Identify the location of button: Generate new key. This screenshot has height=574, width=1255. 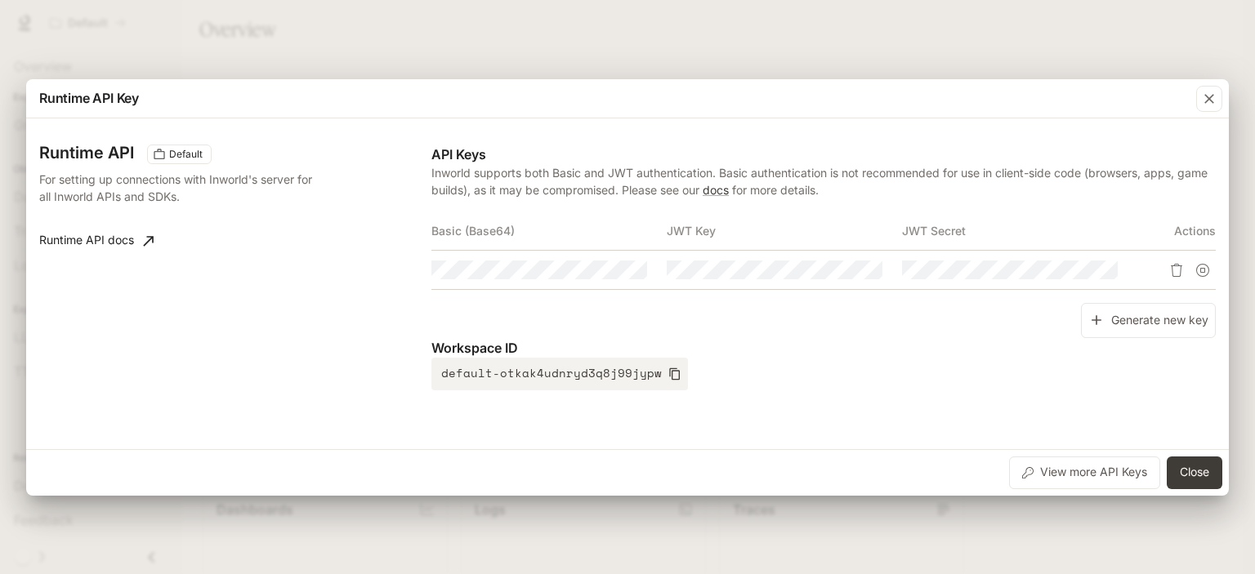
(1148, 320).